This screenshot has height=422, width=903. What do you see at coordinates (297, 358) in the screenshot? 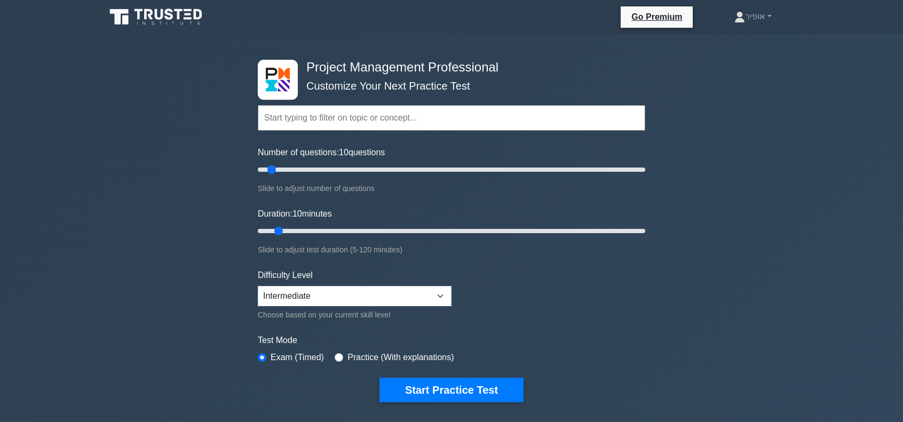
I see `label: Exam (Timed)` at bounding box center [297, 358].